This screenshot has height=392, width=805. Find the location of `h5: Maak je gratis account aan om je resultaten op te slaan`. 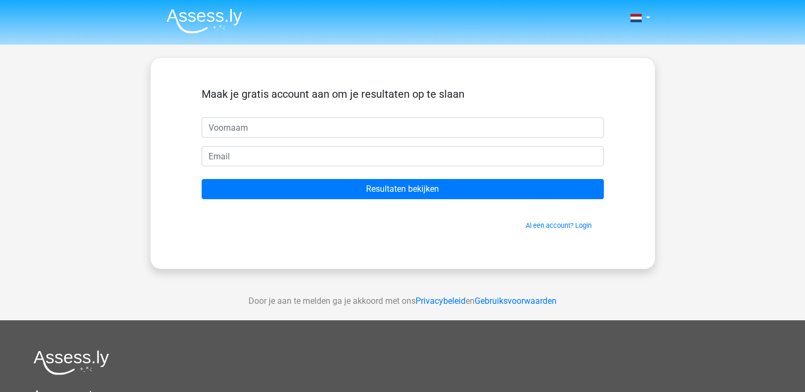

h5: Maak je gratis account aan om je resultaten op te slaan is located at coordinates (403, 94).